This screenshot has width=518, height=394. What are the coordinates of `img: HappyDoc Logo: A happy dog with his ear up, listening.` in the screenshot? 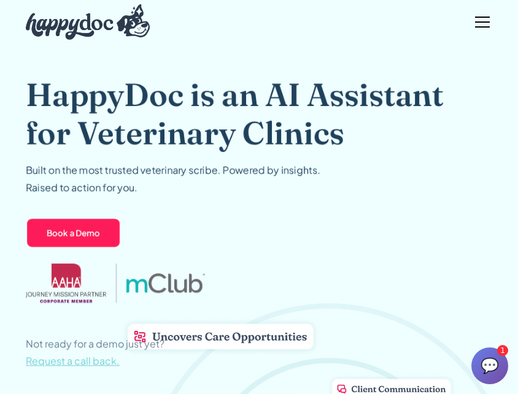 It's located at (88, 22).